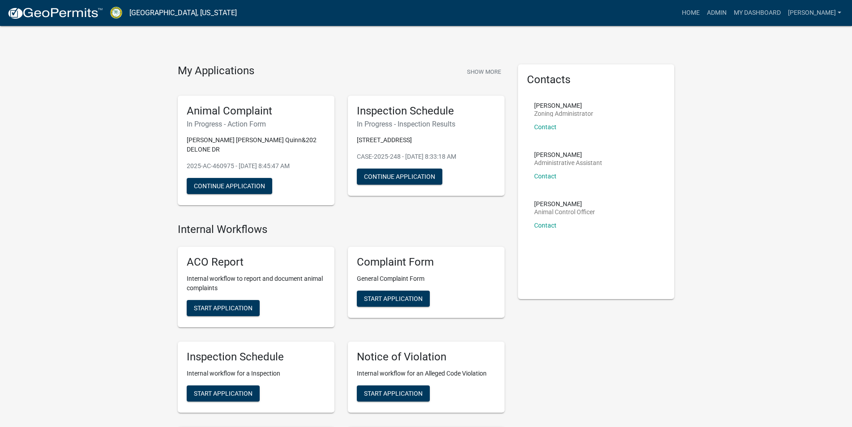 The image size is (852, 427). Describe the element at coordinates (341, 230) in the screenshot. I see `h4: Internal Workflows` at that location.